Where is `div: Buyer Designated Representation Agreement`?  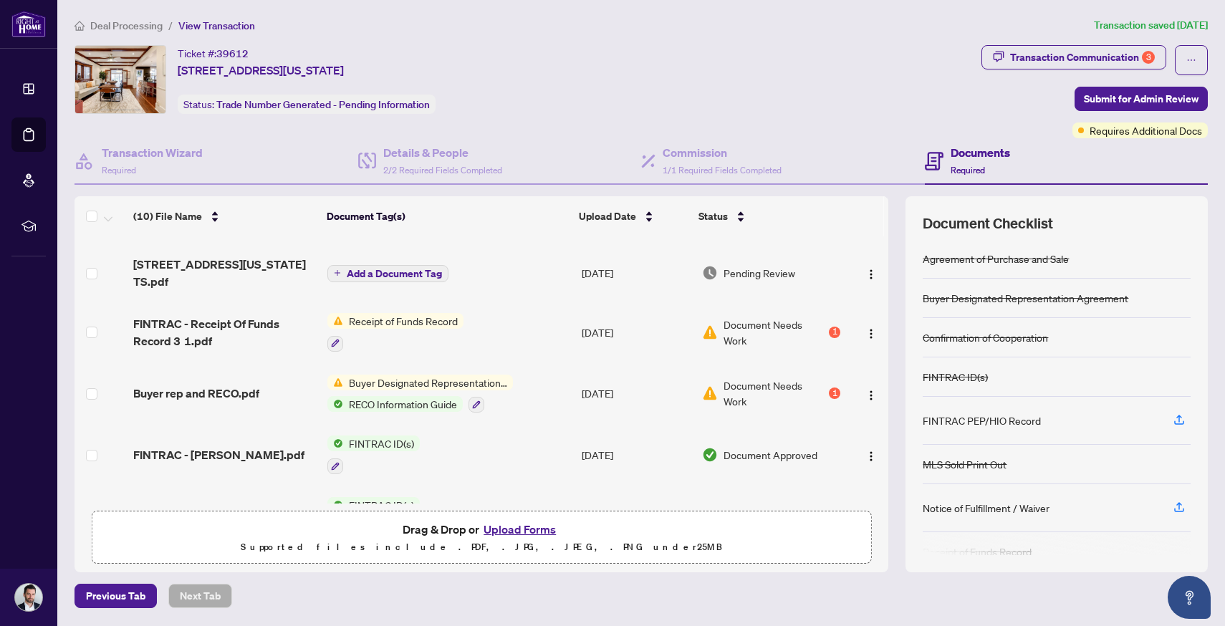
div: Buyer Designated Representation Agreement is located at coordinates (1025, 298).